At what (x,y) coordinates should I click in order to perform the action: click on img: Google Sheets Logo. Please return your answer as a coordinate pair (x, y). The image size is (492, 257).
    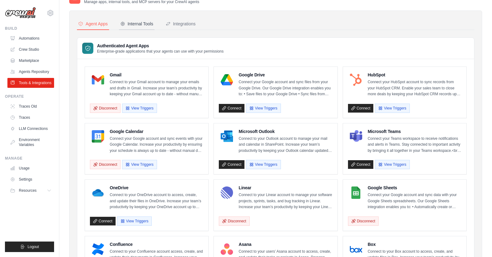
    Looking at the image, I should click on (356, 192).